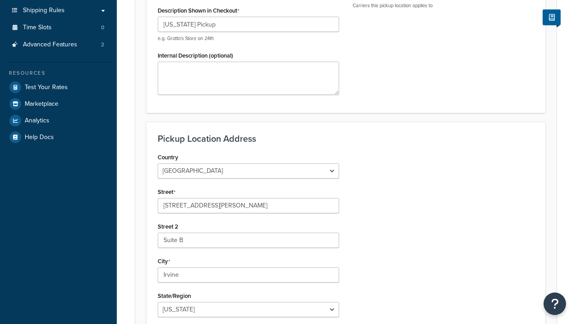 The image size is (575, 324). Describe the element at coordinates (58, 87) in the screenshot. I see `li: Test Your Rates` at that location.